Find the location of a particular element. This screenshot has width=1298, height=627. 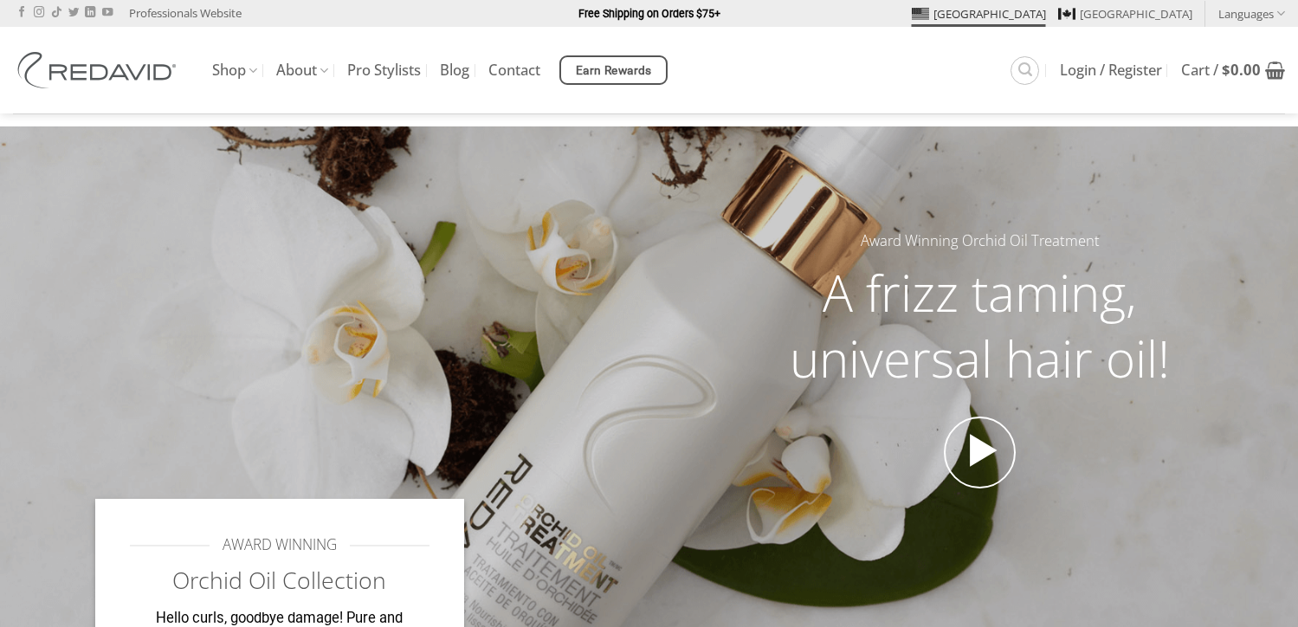

a: Open video in lightbox is located at coordinates (980, 453).